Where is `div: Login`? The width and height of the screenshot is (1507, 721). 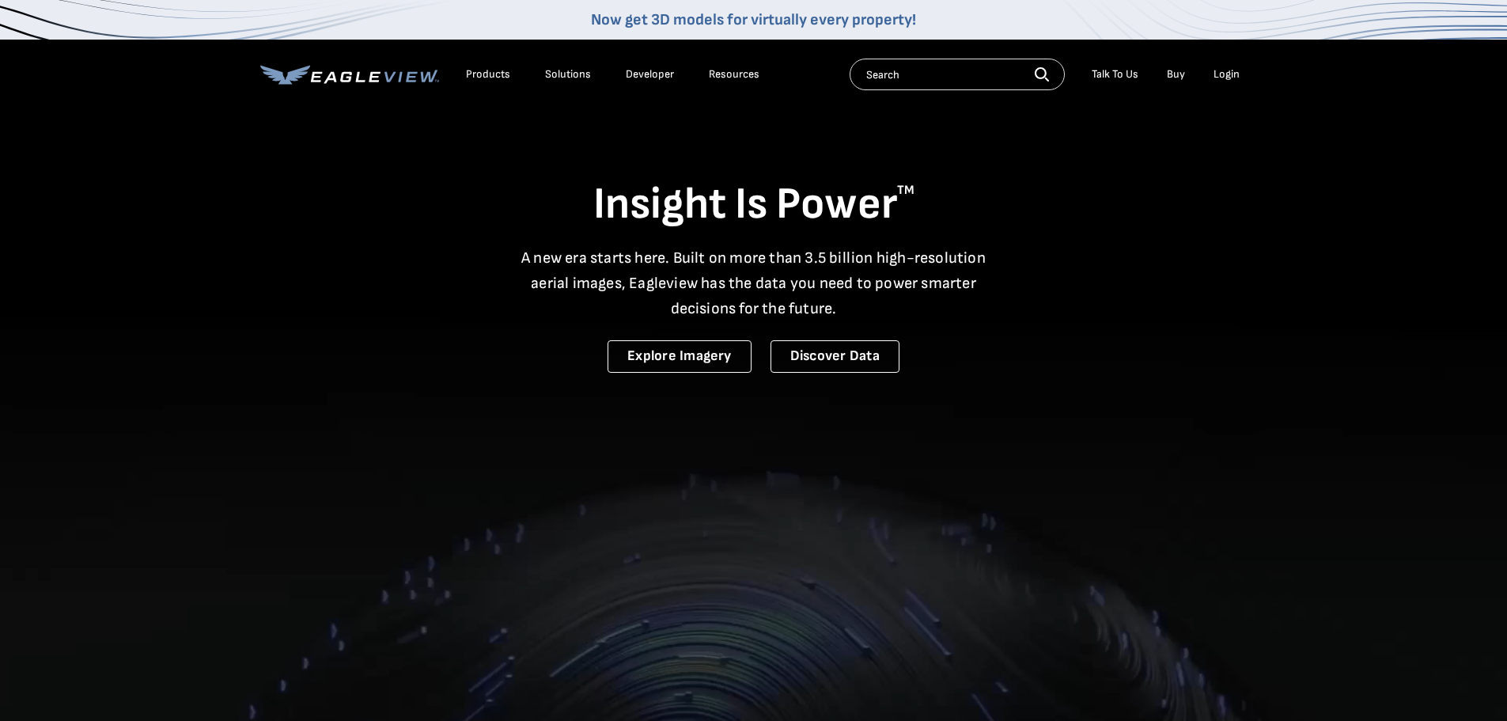
div: Login is located at coordinates (1226, 74).